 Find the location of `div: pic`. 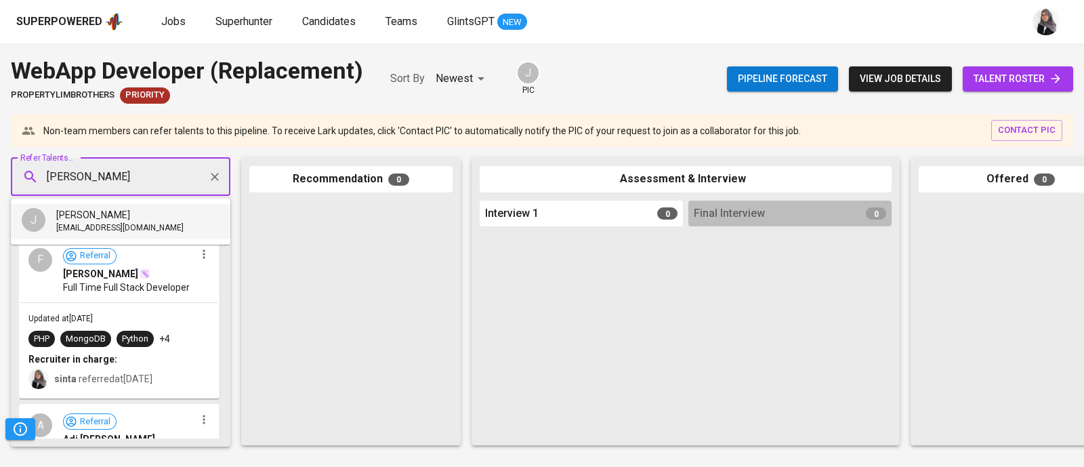

div: pic is located at coordinates (528, 79).